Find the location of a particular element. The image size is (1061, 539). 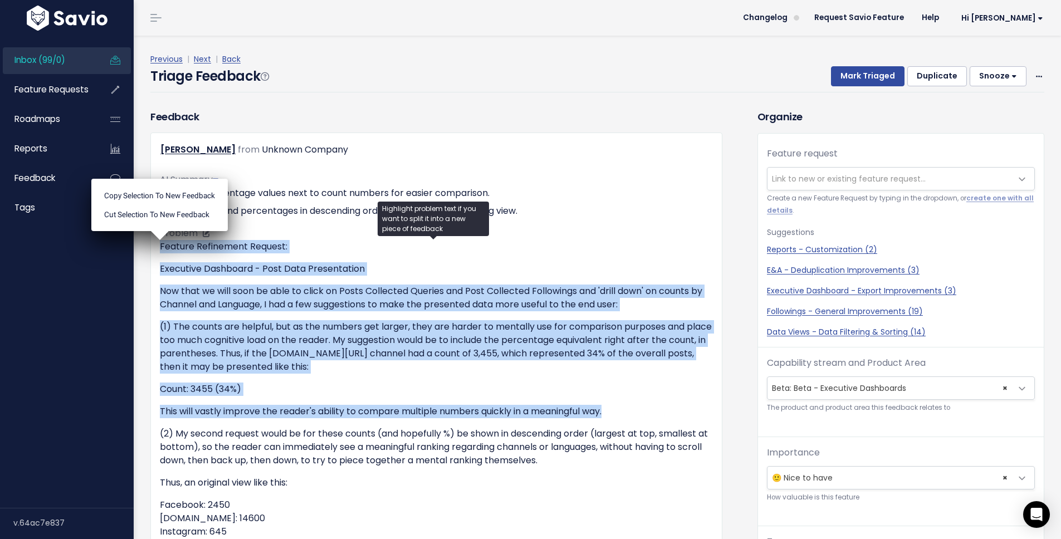

div: Unknown Company is located at coordinates (305, 150).